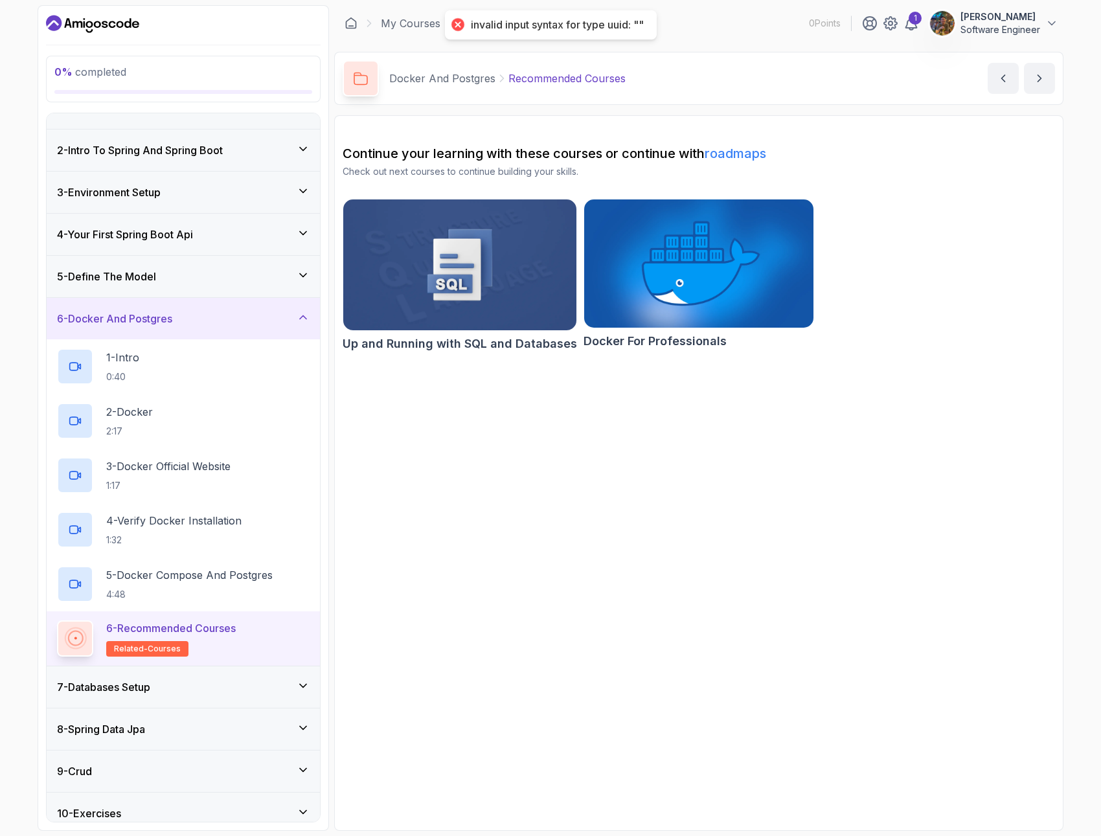 The height and width of the screenshot is (836, 1101). What do you see at coordinates (89, 813) in the screenshot?
I see `h3: 10 - Exercises` at bounding box center [89, 813].